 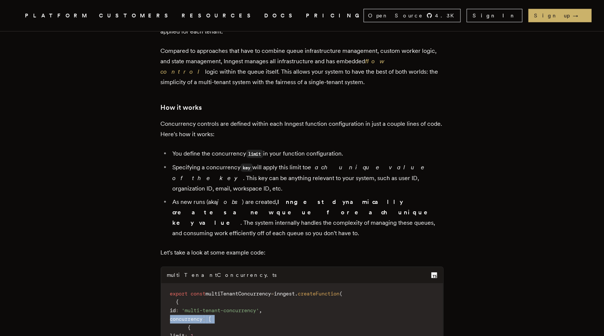 What do you see at coordinates (198, 294) in the screenshot?
I see `span: const` at bounding box center [198, 294].